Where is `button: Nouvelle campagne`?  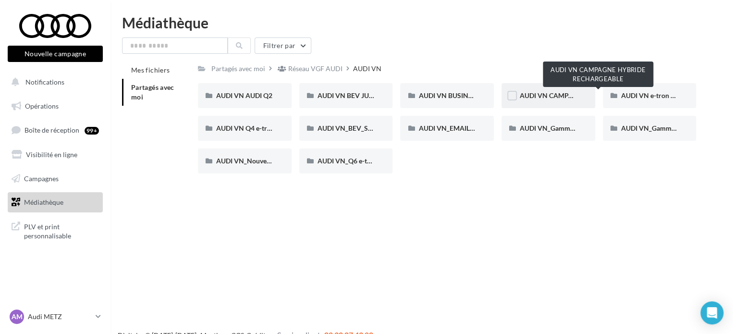
button: Nouvelle campagne is located at coordinates (55, 54).